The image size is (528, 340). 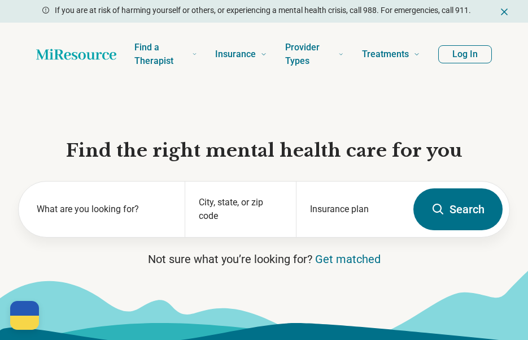 I want to click on button: Log In, so click(x=465, y=54).